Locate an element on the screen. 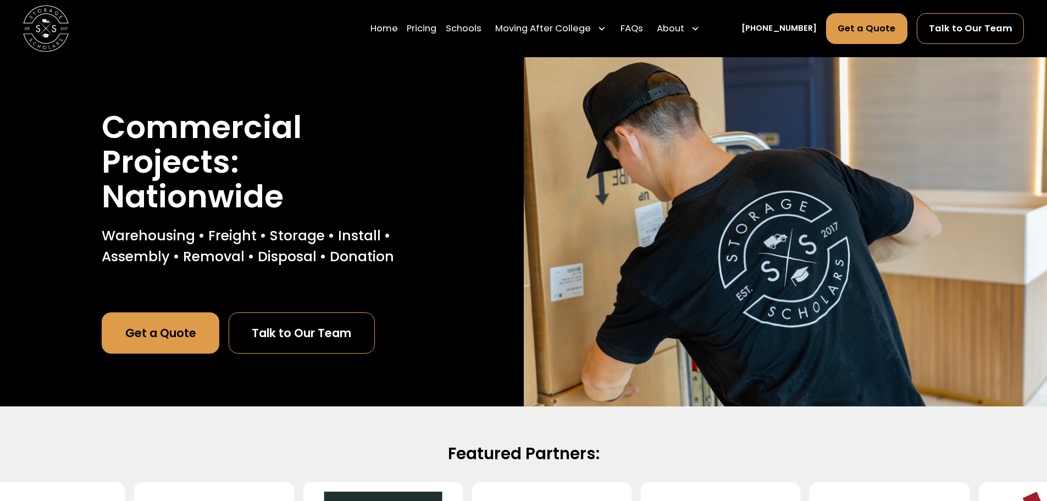 This screenshot has width=1047, height=501. h1: Commercial Projects: Nationwide is located at coordinates (262, 162).